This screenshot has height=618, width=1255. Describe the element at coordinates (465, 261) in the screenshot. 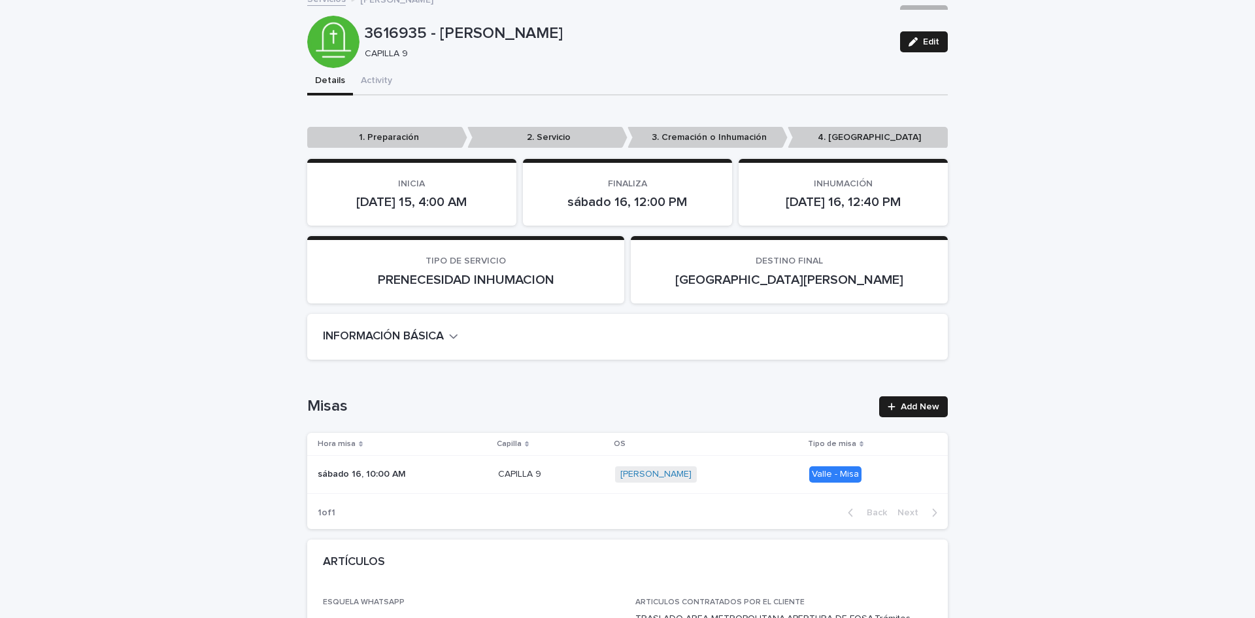

I see `span: TIPO DE SERVICIO` at that location.